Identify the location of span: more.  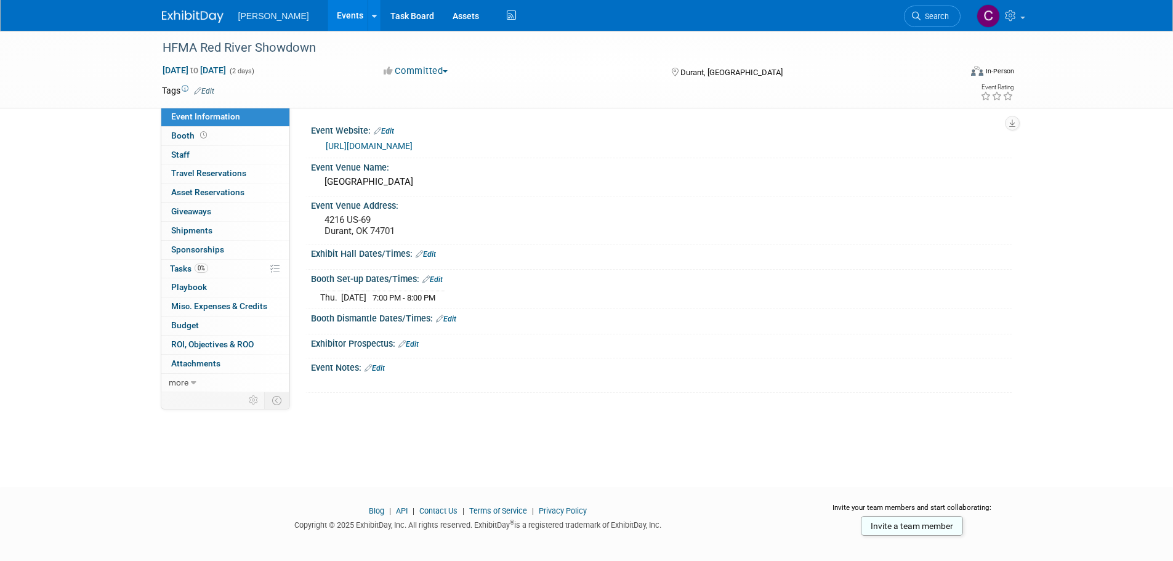
(179, 383).